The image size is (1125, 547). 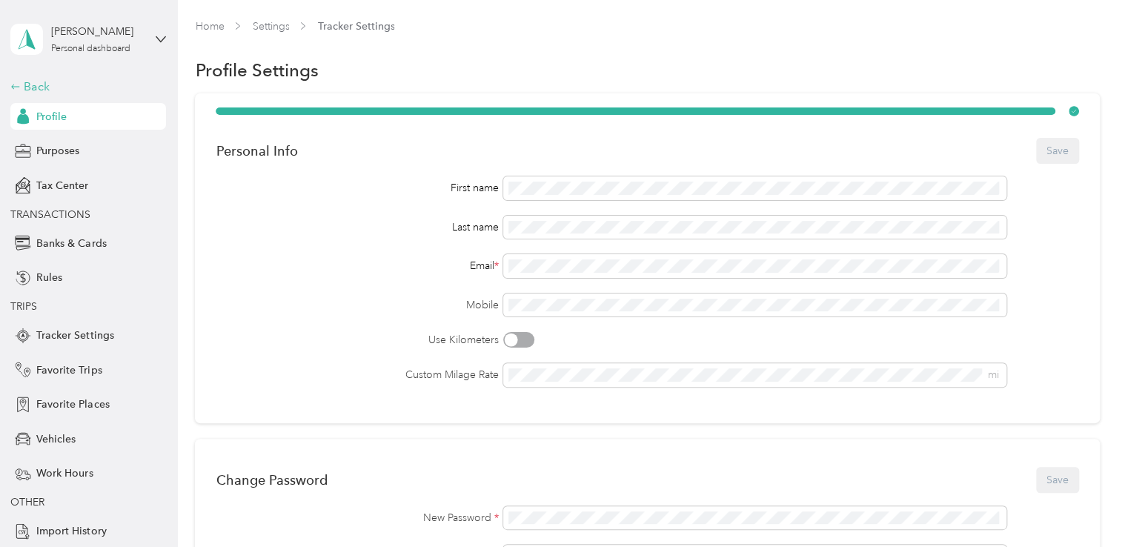 I want to click on span: OTHER, so click(x=27, y=502).